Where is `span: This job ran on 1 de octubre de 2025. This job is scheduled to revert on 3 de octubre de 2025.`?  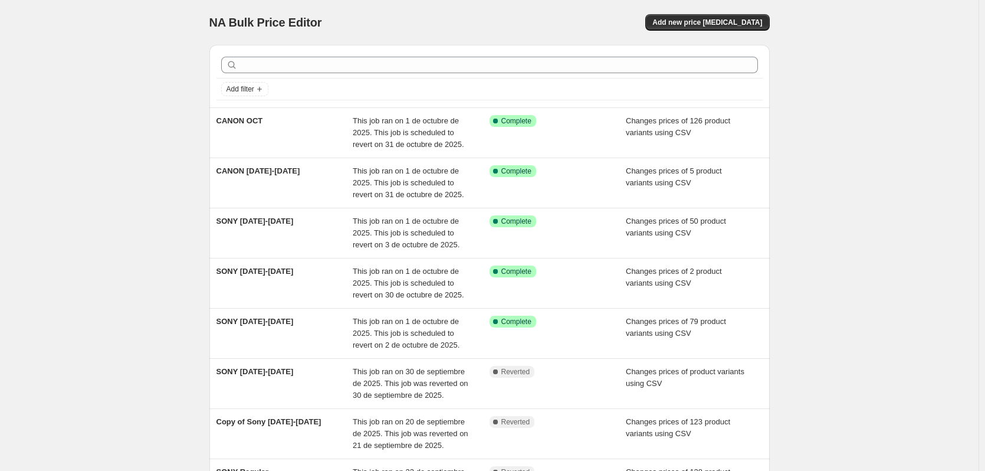
span: This job ran on 1 de octubre de 2025. This job is scheduled to revert on 3 de octubre de 2025. is located at coordinates (406, 232).